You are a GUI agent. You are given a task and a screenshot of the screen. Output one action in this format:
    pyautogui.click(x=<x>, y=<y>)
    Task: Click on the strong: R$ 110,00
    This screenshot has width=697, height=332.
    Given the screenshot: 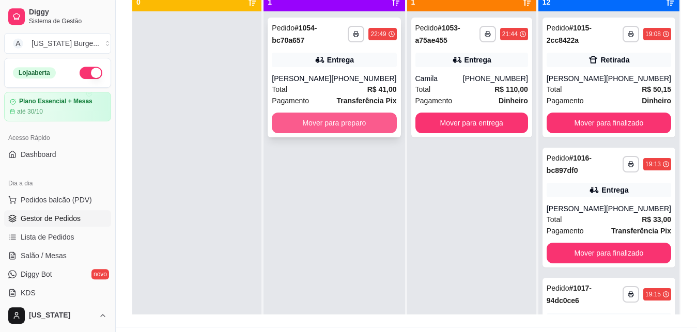 What is the action you would take?
    pyautogui.click(x=511, y=89)
    